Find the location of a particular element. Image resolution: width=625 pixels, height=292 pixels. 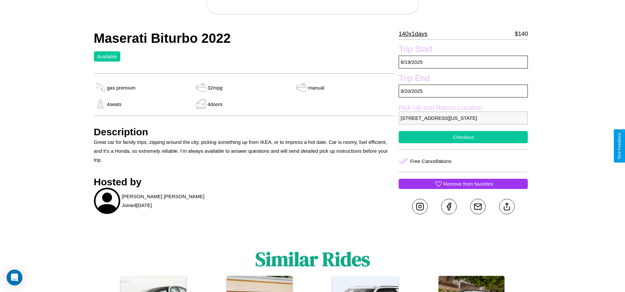

label: Pick Up and Return Location is located at coordinates (463, 108).